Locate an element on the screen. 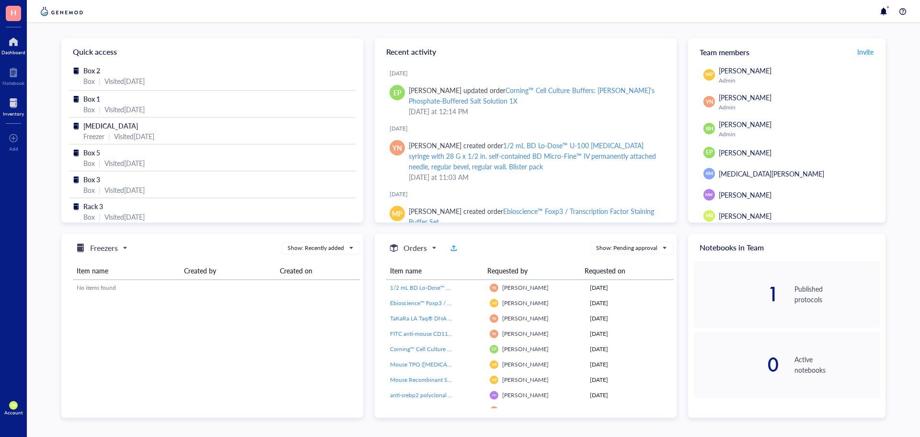 The width and height of the screenshot is (920, 437). span: Box 5 is located at coordinates (92, 152).